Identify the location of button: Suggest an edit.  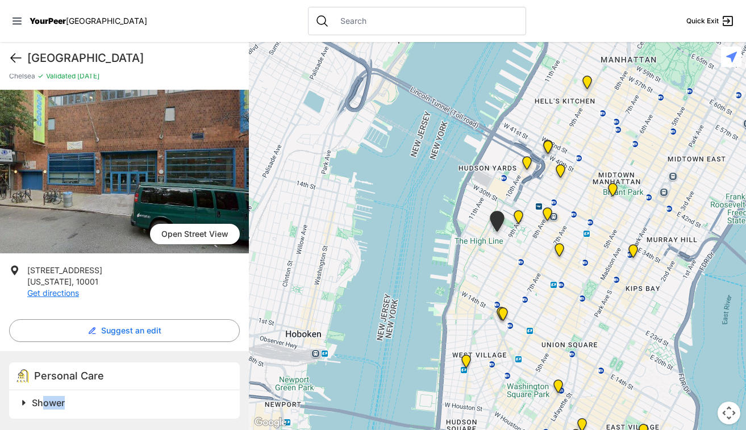
(124, 330).